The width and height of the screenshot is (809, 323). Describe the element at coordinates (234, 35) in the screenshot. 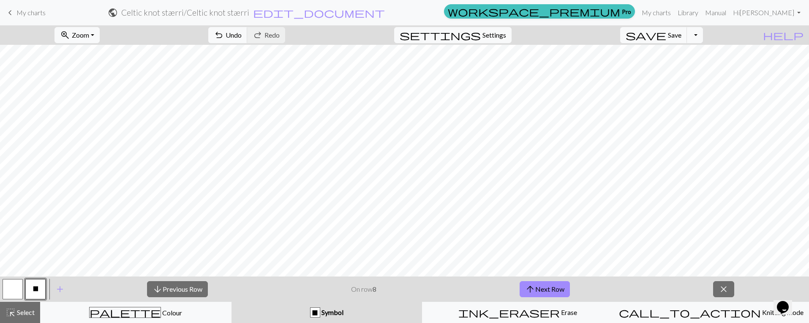

I see `span: Undo` at that location.